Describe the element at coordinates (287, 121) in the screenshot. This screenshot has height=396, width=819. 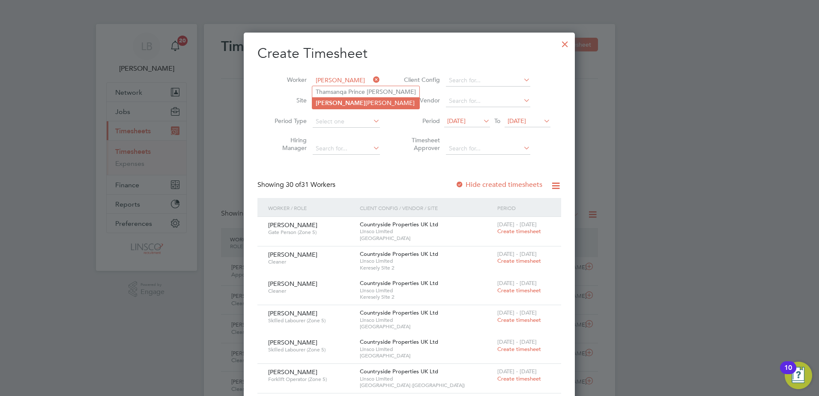
I see `label: Period Type` at that location.